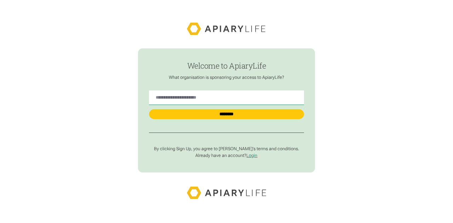 This screenshot has width=453, height=223. I want to click on h1: Welcome to ApiaryLife, so click(226, 66).